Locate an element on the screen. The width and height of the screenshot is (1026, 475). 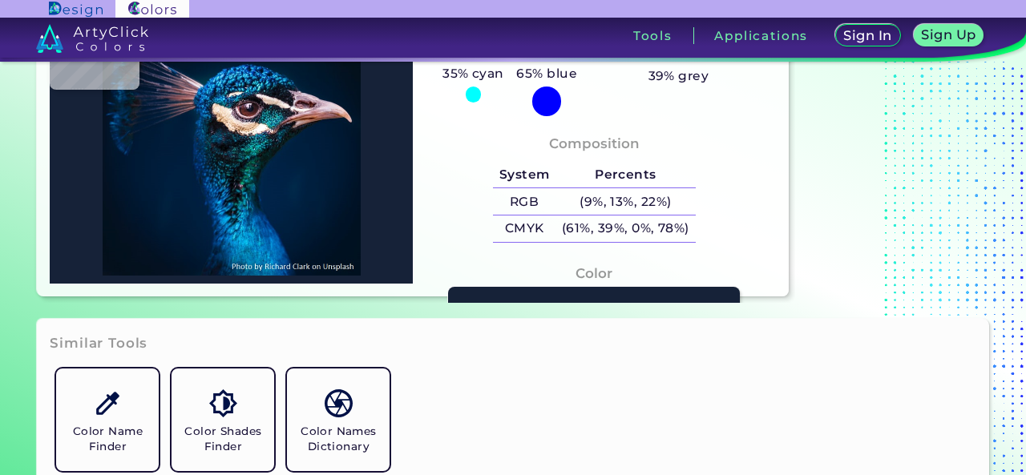
h5: Color Shades Finder is located at coordinates (223, 439).